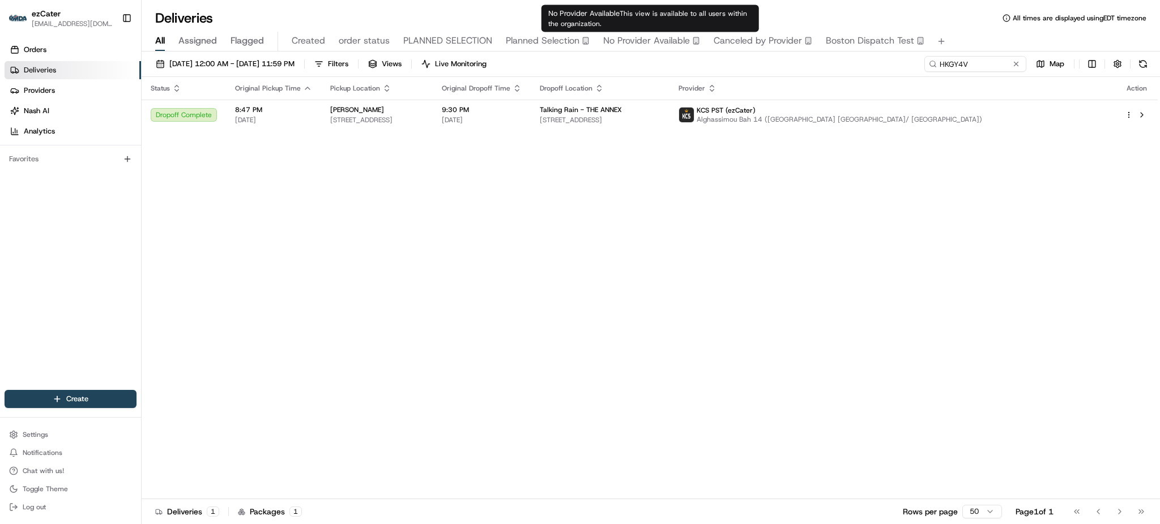 The height and width of the screenshot is (524, 1160). What do you see at coordinates (72, 131) in the screenshot?
I see `a: Analytics` at bounding box center [72, 131].